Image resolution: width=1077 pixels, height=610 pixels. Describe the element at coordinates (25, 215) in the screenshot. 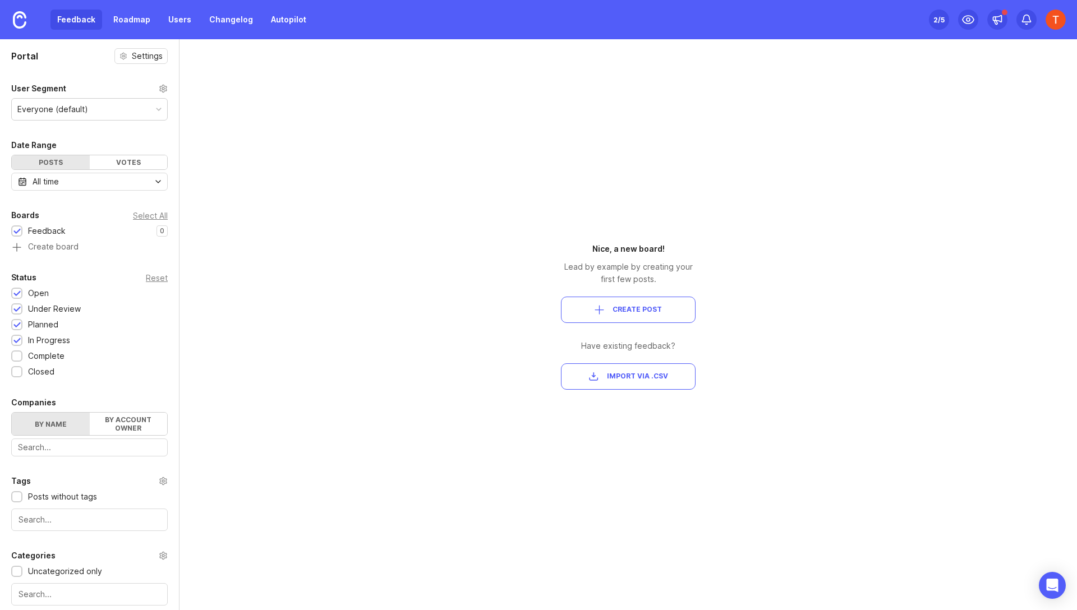

I see `div: Boards` at that location.